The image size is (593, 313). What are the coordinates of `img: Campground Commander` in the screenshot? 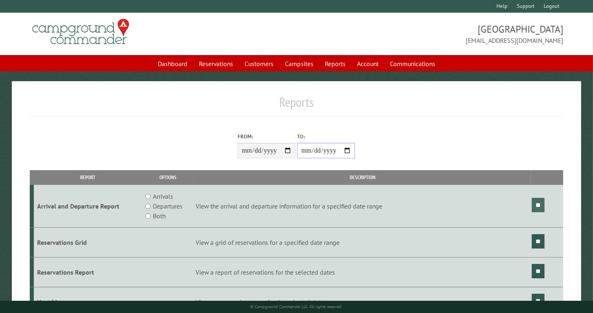 It's located at (81, 32).